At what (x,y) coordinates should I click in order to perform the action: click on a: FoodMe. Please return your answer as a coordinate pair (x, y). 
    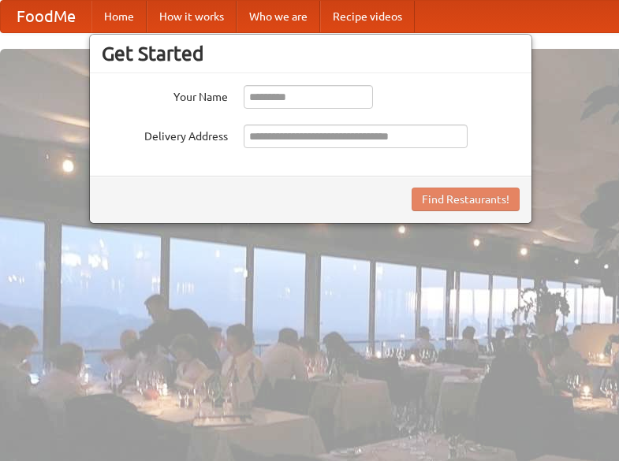
    Looking at the image, I should click on (46, 17).